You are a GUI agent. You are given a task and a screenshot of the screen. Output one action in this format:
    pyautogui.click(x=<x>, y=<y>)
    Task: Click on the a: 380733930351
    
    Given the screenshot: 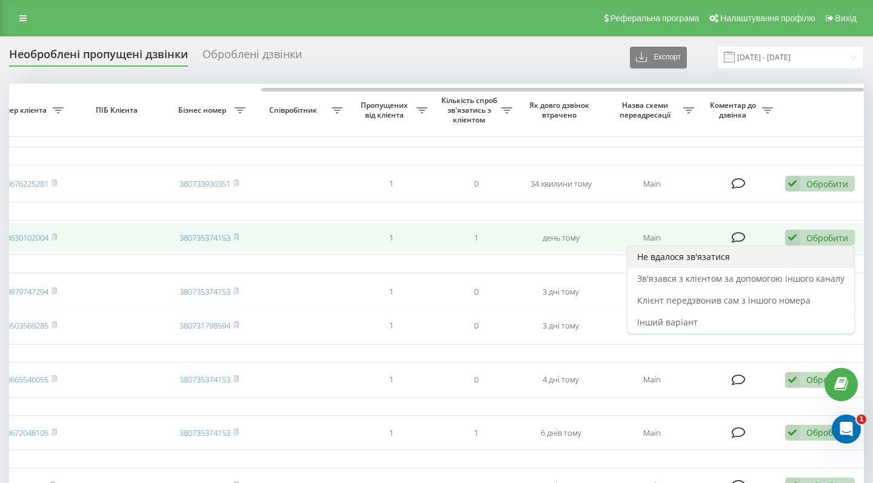 What is the action you would take?
    pyautogui.click(x=205, y=184)
    